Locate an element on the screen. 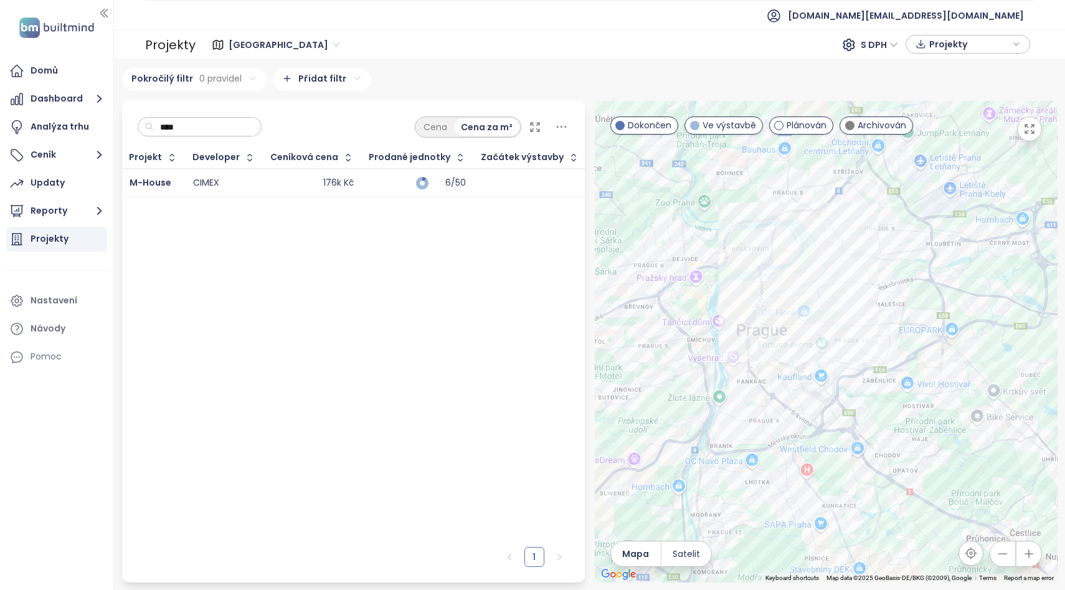  div: Návody is located at coordinates (48, 328).